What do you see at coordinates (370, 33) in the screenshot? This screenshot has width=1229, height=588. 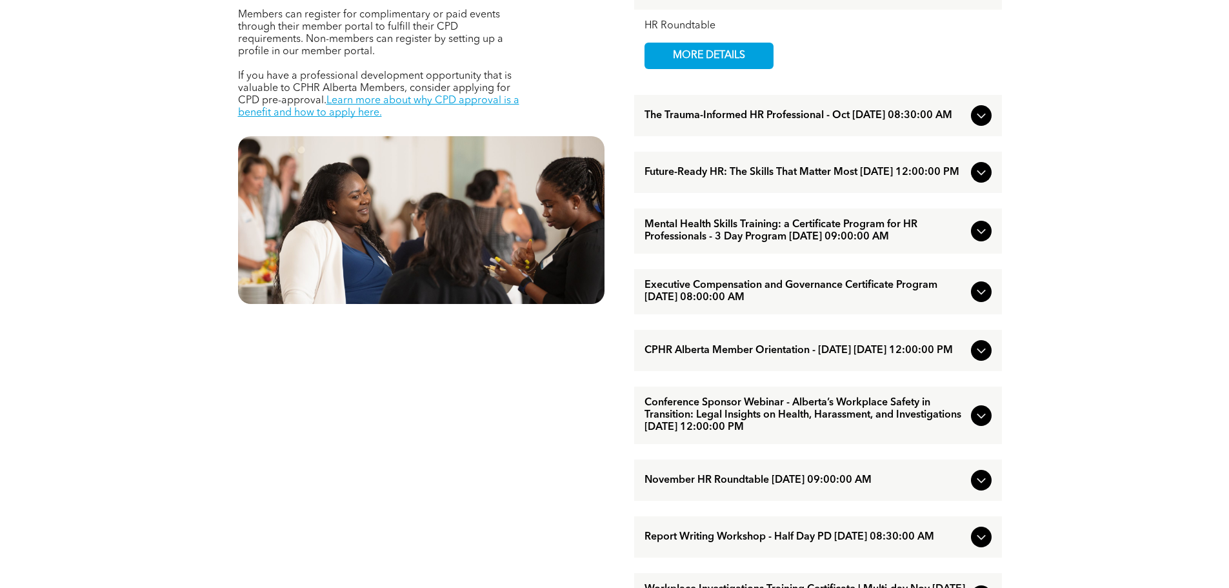 I see `span: Members can register for complimentary or paid events through their member portal to fulfill thei...` at bounding box center [370, 33].